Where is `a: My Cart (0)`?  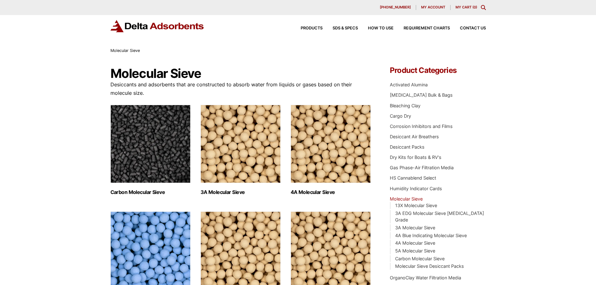 a: My Cart (0) is located at coordinates (466, 7).